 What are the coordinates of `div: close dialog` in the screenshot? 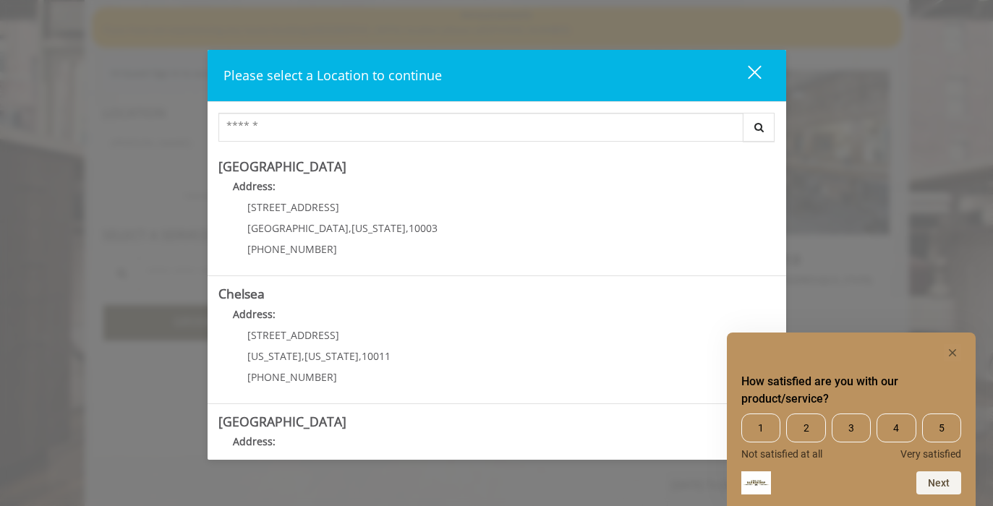 It's located at (746, 75).